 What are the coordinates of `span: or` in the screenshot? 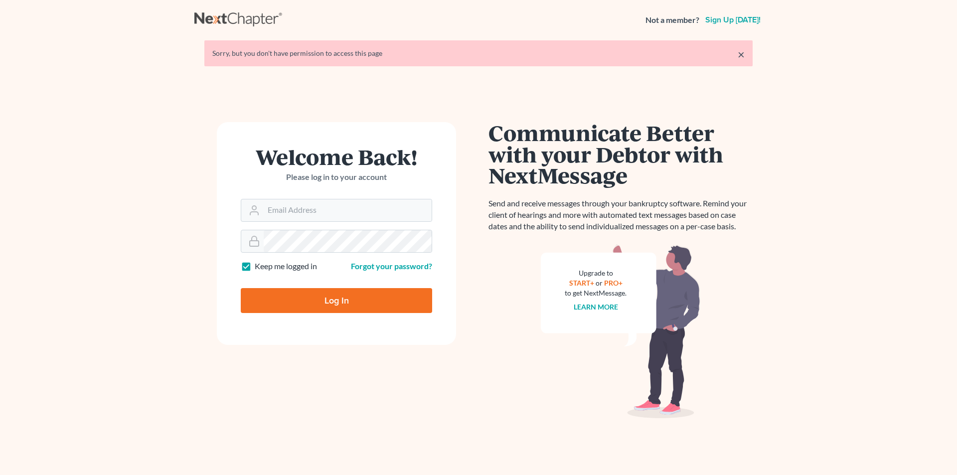 It's located at (599, 283).